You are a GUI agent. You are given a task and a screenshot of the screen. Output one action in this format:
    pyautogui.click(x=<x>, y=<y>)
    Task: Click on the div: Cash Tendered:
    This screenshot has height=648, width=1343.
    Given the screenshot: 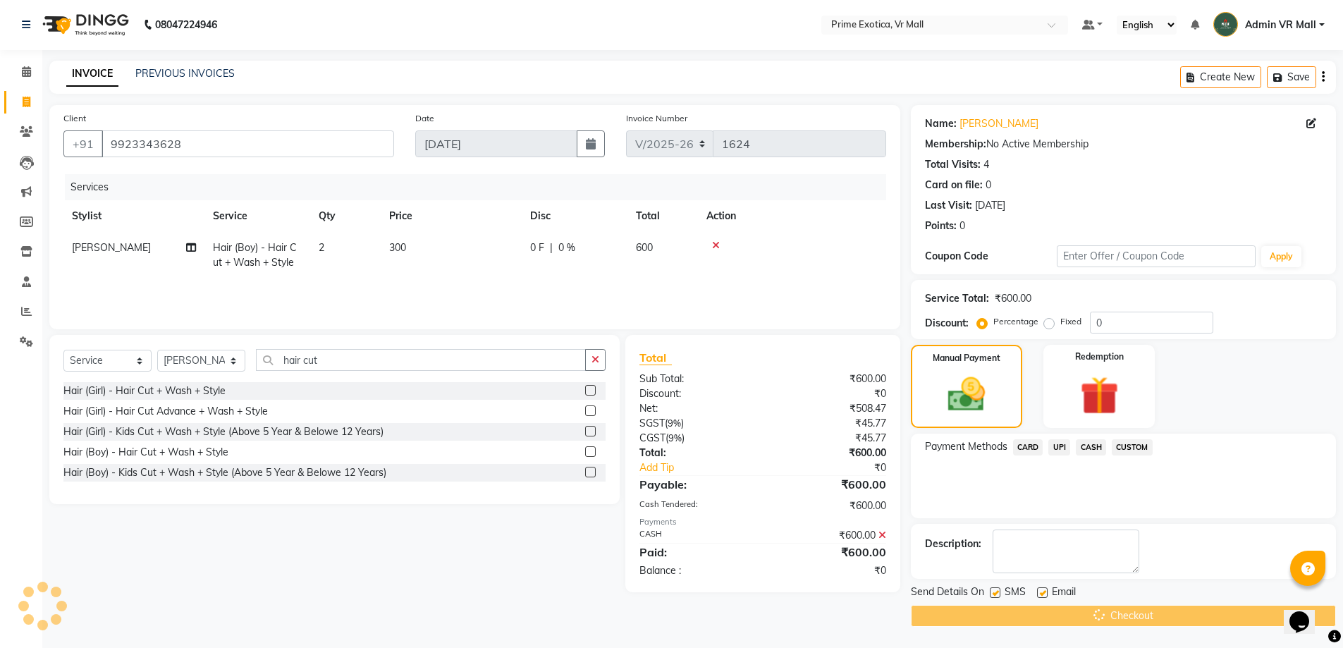 What is the action you would take?
    pyautogui.click(x=696, y=505)
    